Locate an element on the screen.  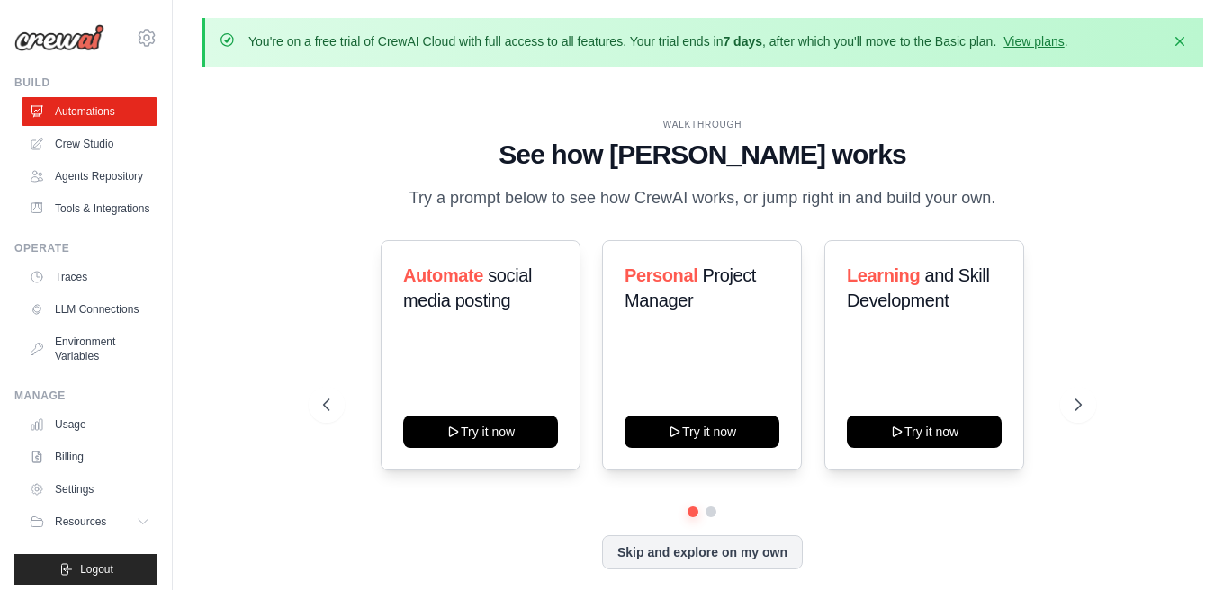
button: Skip and explore on my own is located at coordinates (702, 552).